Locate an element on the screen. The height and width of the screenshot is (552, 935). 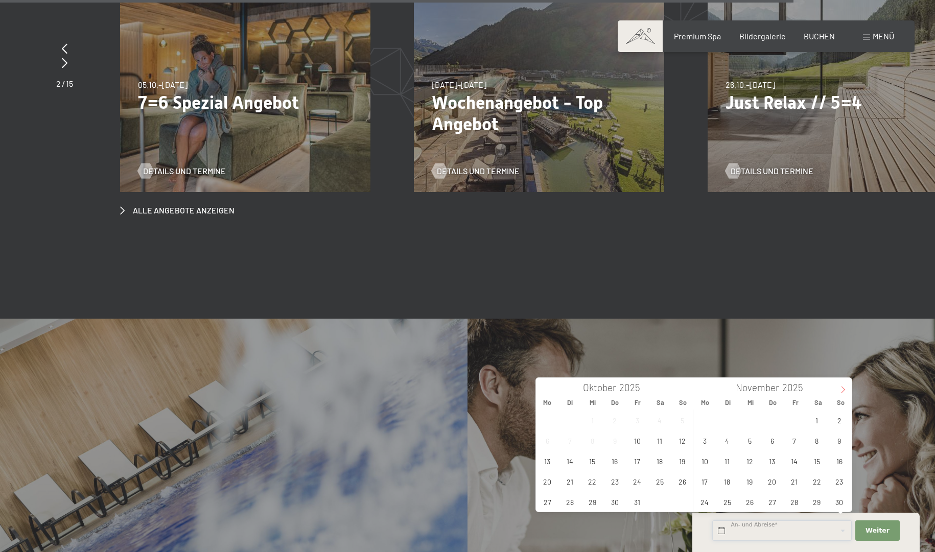
span: Oktober 25, 2025 is located at coordinates (660, 481).